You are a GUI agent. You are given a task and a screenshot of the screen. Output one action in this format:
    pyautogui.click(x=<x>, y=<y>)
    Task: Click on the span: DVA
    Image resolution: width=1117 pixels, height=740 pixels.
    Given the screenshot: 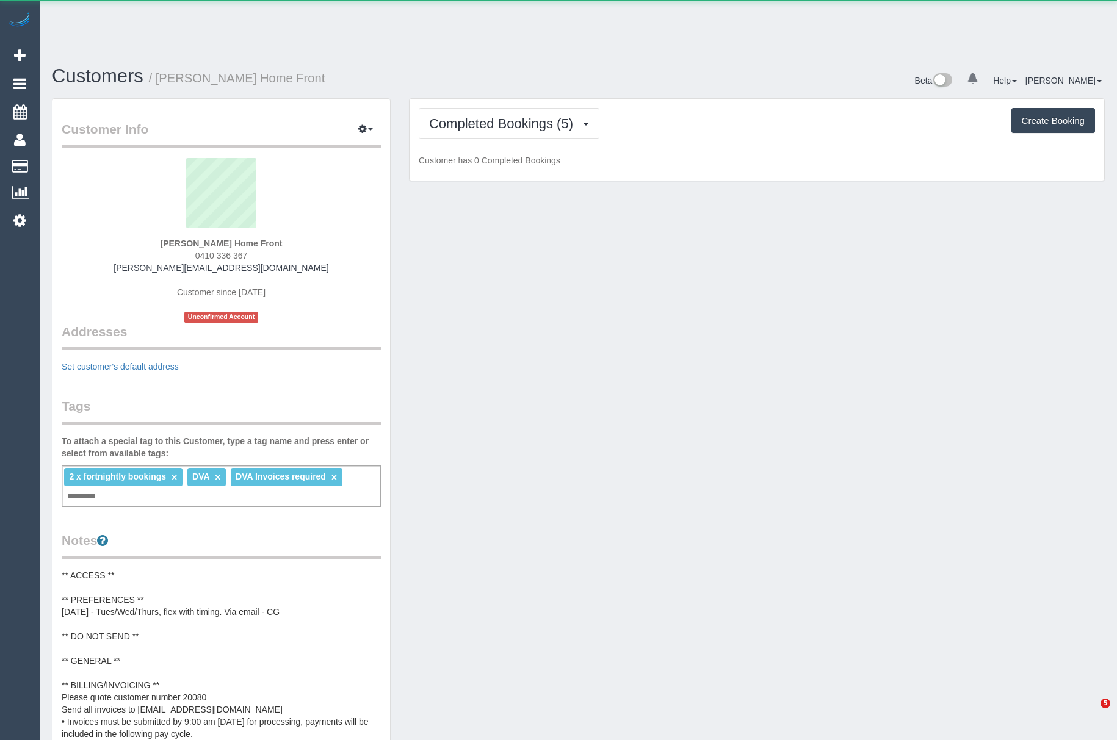 What is the action you would take?
    pyautogui.click(x=201, y=477)
    